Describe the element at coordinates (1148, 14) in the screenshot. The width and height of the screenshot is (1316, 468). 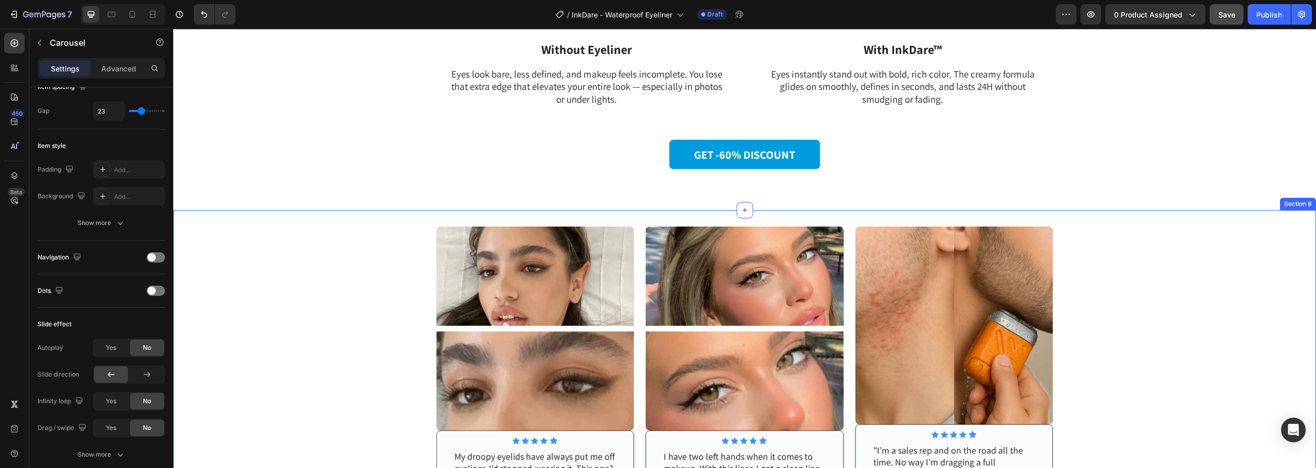
I see `span: 0 product assigned` at that location.